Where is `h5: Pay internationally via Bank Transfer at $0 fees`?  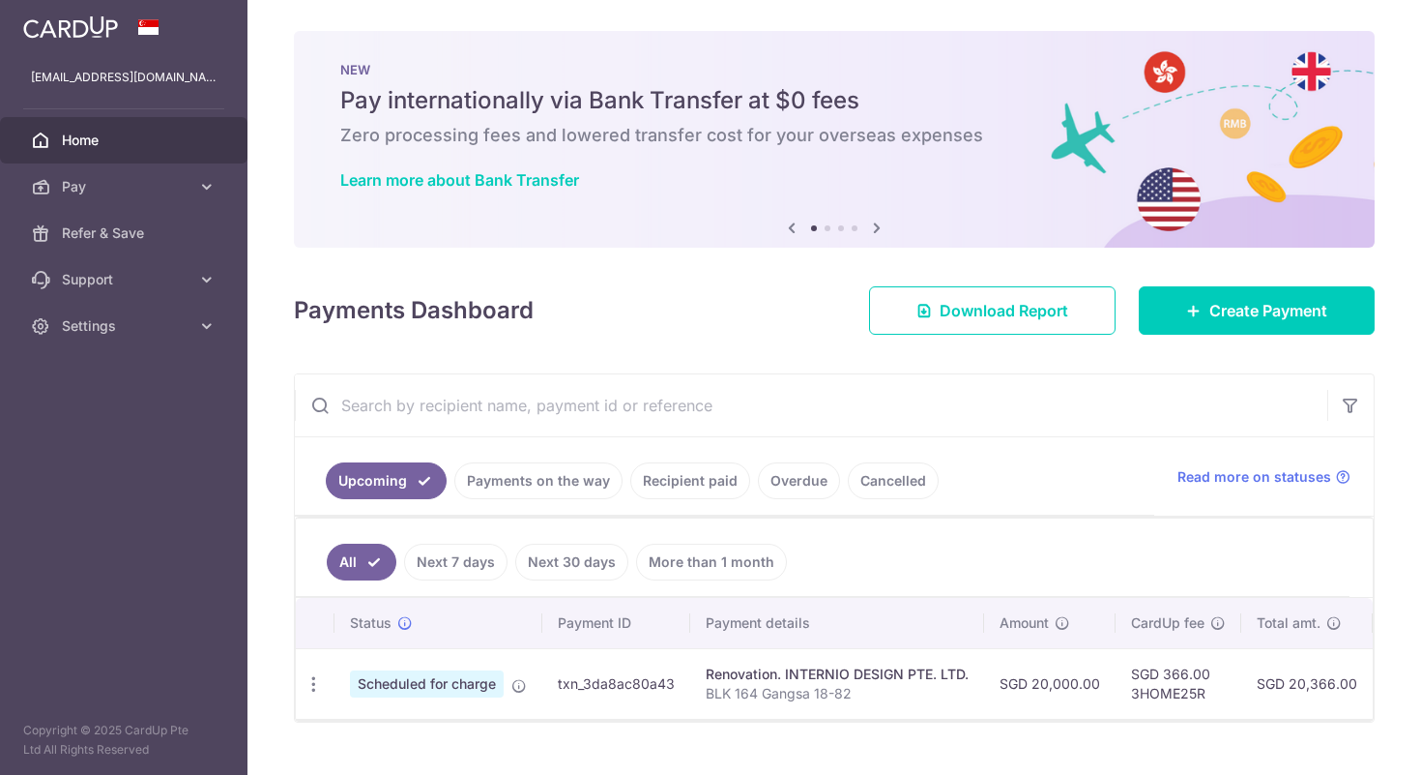 h5: Pay internationally via Bank Transfer at $0 fees is located at coordinates (834, 101).